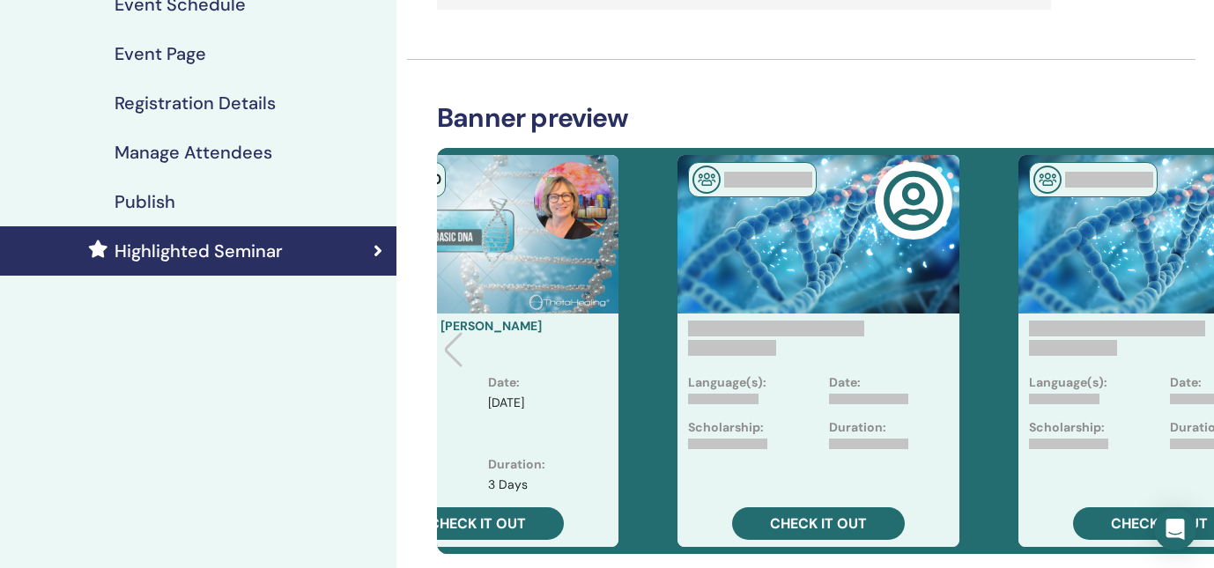  Describe the element at coordinates (193, 152) in the screenshot. I see `h4: Manage Attendees` at that location.